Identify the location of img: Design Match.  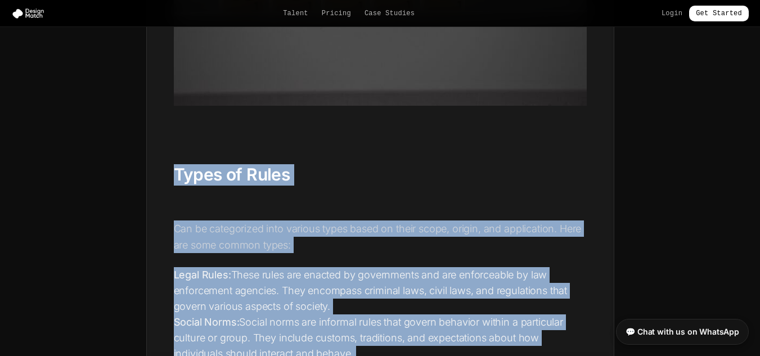
(30, 14).